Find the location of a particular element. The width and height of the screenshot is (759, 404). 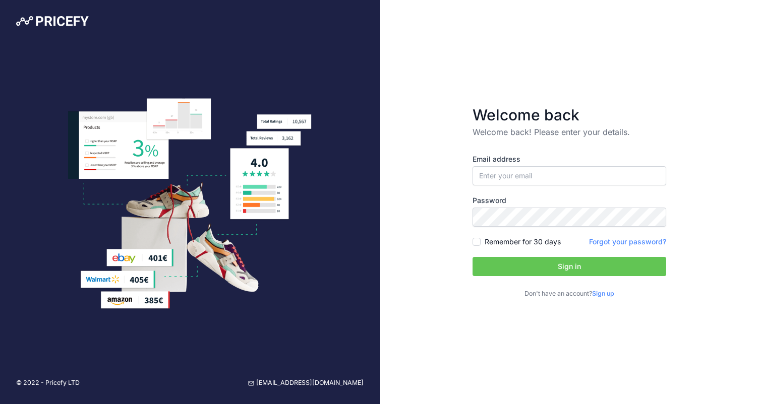

img: Pricefy is located at coordinates (52, 21).